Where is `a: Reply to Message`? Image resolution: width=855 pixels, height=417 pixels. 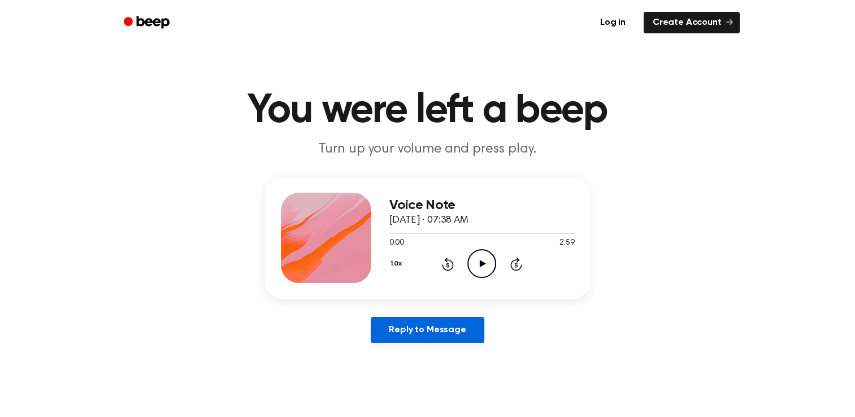 a: Reply to Message is located at coordinates (427, 330).